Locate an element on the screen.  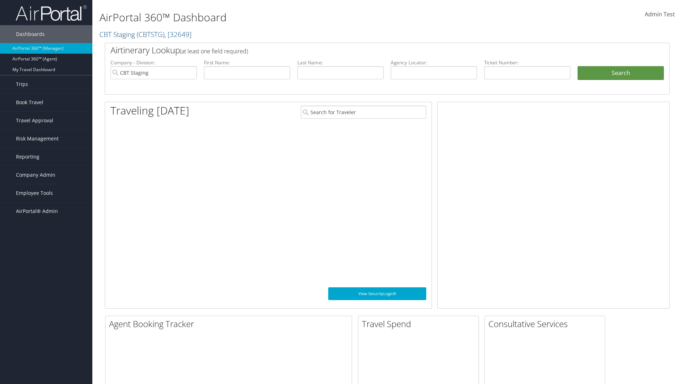
span: (at least one field required) is located at coordinates (214, 51).